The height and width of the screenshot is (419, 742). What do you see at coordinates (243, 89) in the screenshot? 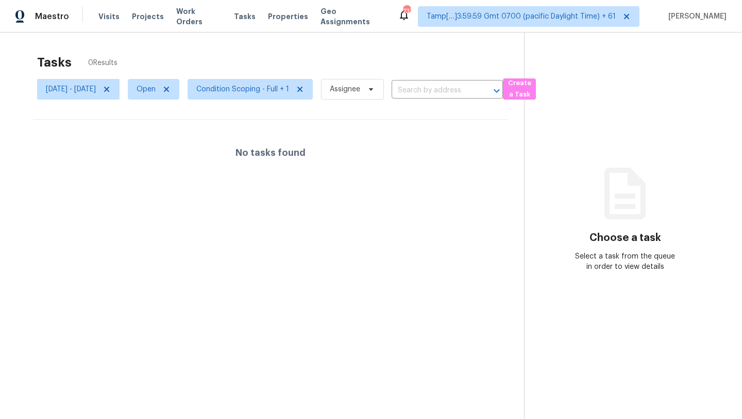
I see `span: Condition Scoping - Full + 1` at bounding box center [243, 89].